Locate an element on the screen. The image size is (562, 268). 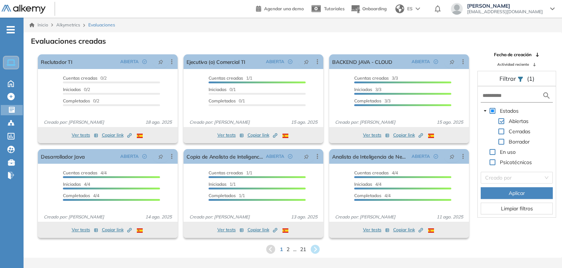
span: Agendar una demo is located at coordinates (284, 8).